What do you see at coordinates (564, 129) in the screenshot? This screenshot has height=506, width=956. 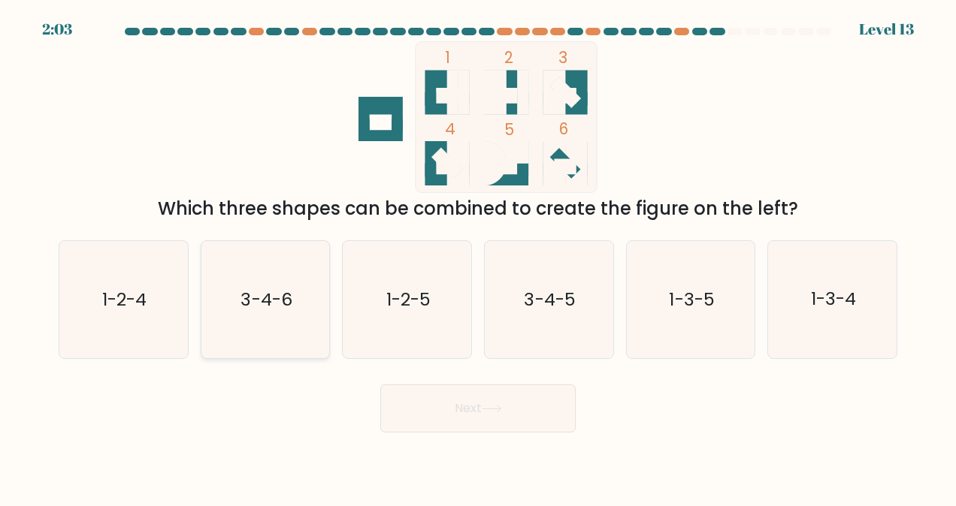 I see `tspan: 6` at bounding box center [564, 129].